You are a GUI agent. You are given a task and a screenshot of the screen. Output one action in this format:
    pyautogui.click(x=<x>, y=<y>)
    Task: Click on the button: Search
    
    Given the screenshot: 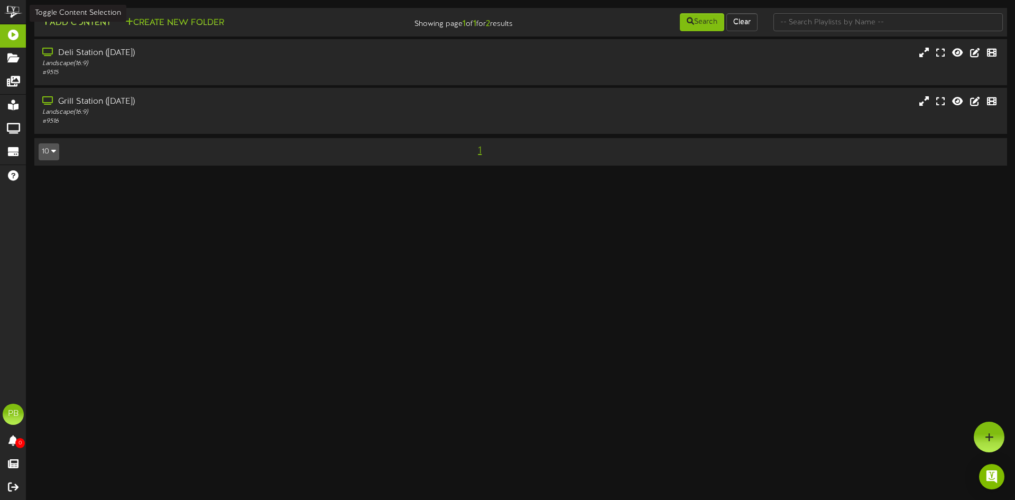 What is the action you would take?
    pyautogui.click(x=702, y=22)
    